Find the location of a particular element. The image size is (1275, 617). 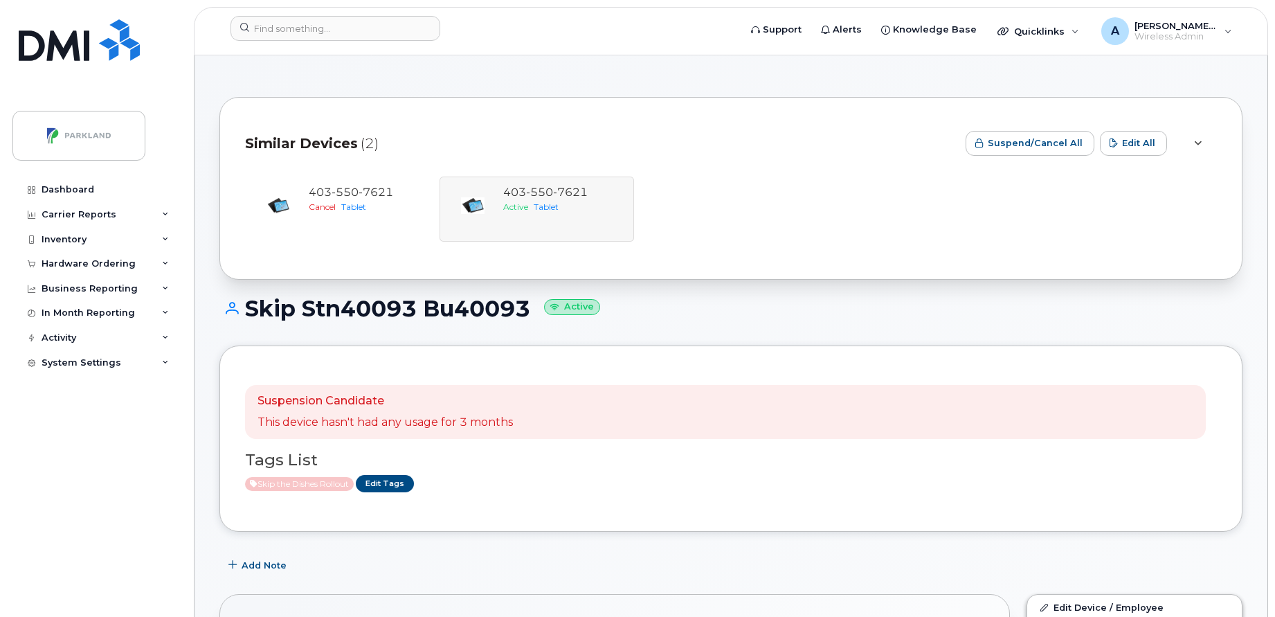

p: Suspension Candidate is located at coordinates (385, 401).